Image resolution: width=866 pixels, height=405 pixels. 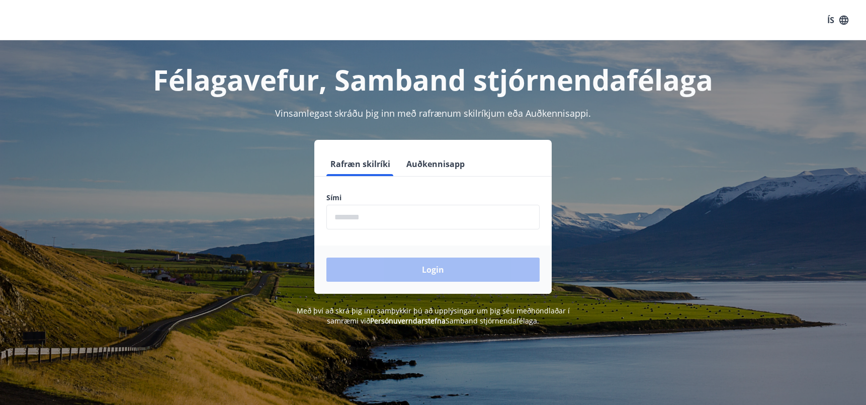 What do you see at coordinates (433, 79) in the screenshot?
I see `h1: Félagavefur, Samband stjórnendafélaga` at bounding box center [433, 79].